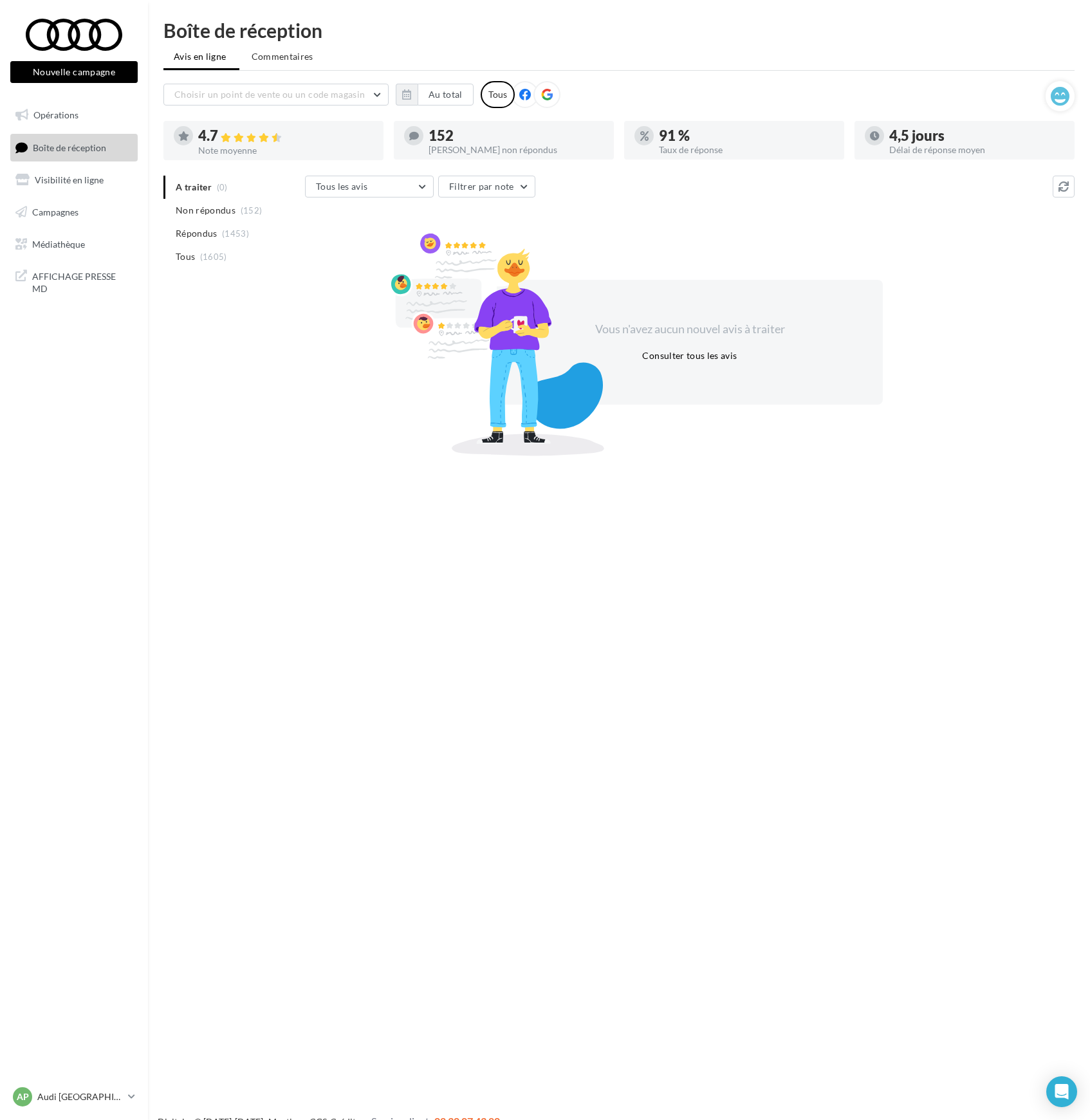  I want to click on span: Campagnes, so click(55, 211).